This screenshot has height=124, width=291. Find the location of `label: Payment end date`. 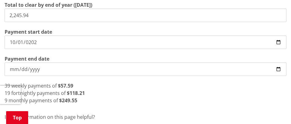

label: Payment end date is located at coordinates (27, 59).